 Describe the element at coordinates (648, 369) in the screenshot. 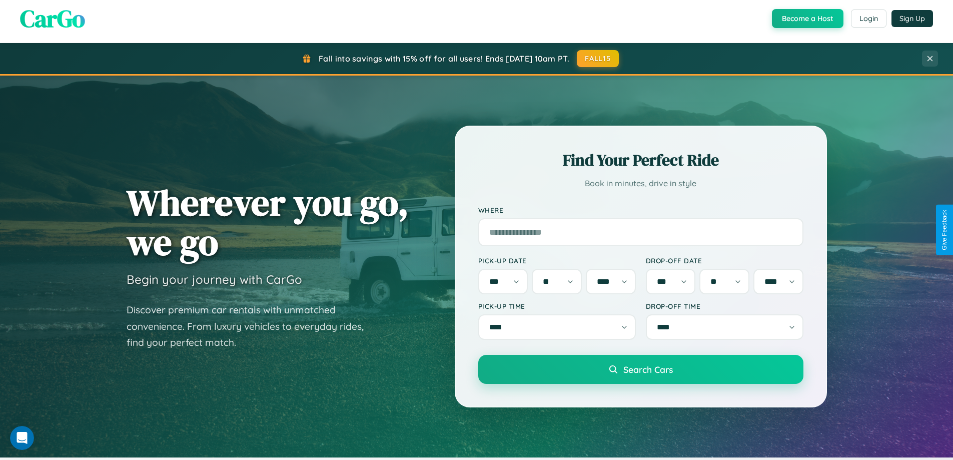

I see `span: Search Cars` at that location.